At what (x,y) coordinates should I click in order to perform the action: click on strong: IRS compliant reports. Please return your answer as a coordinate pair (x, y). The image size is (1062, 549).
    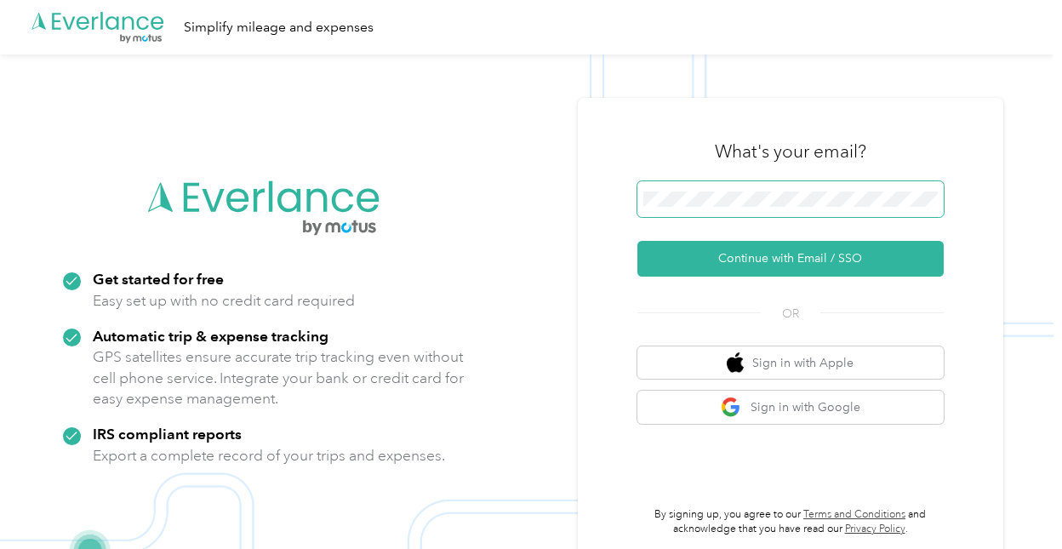
    Looking at the image, I should click on (167, 433).